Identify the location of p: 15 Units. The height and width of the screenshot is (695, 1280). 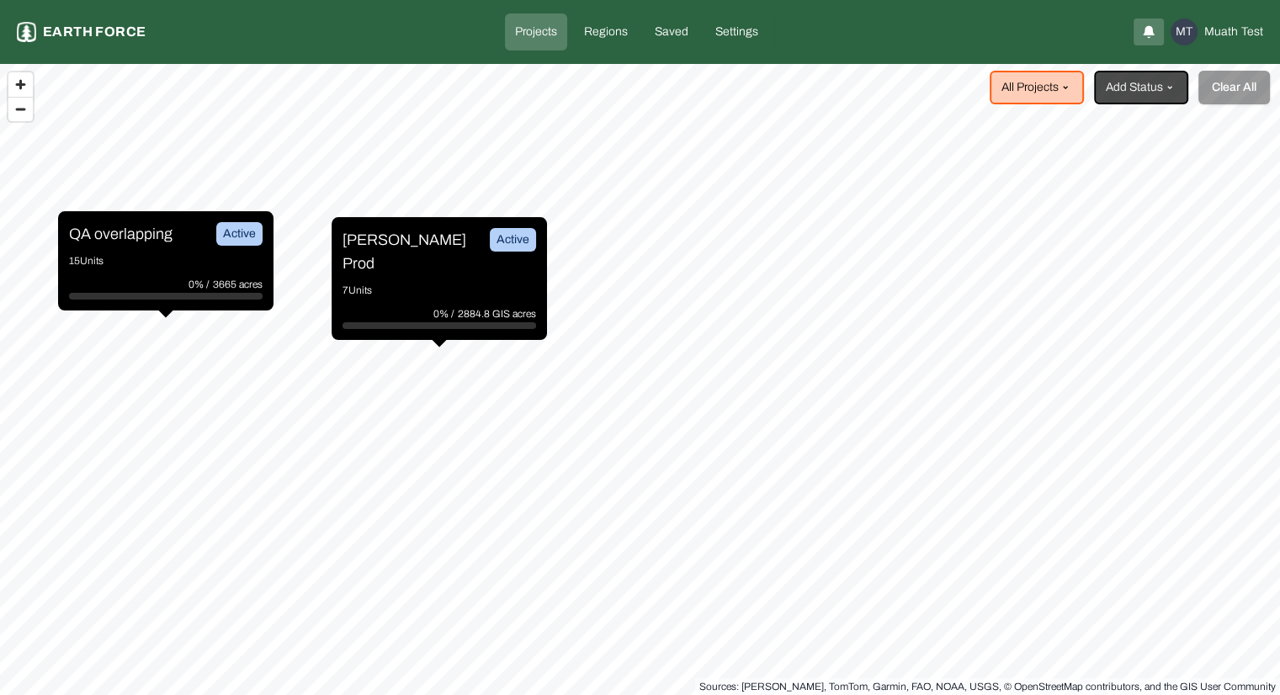
(166, 261).